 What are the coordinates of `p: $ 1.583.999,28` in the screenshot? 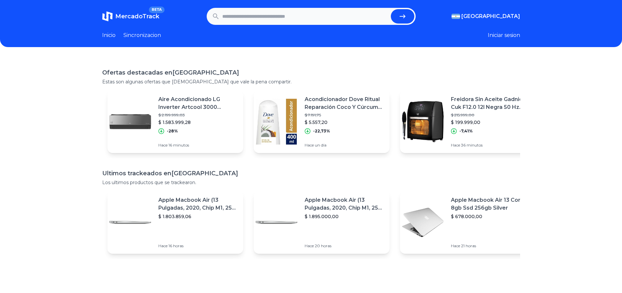 It's located at (198, 122).